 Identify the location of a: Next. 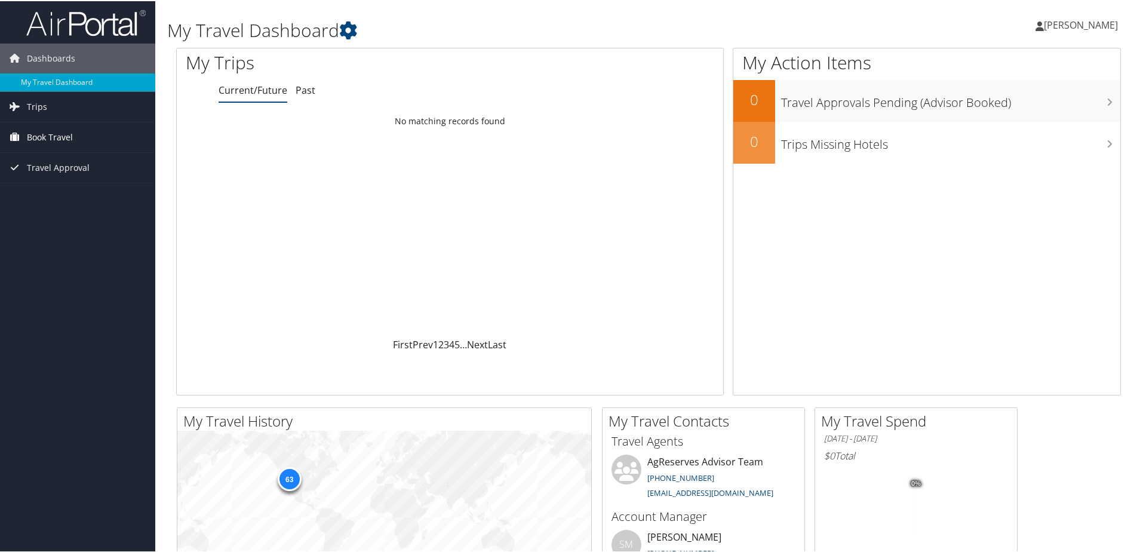
(477, 343).